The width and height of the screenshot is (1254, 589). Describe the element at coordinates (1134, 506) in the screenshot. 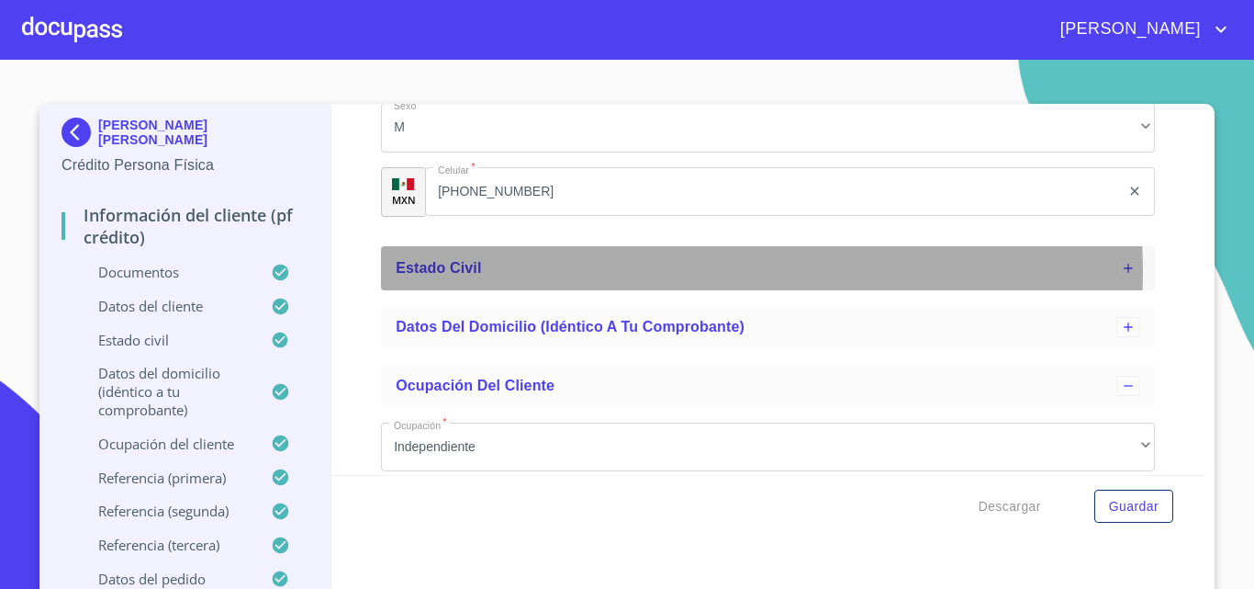

I see `span: Guardar` at that location.